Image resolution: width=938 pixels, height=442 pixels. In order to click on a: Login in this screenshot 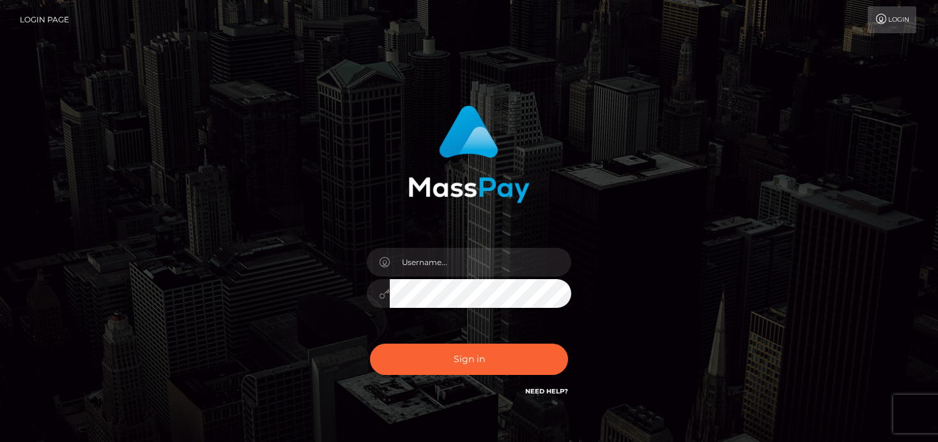, I will do `click(892, 20)`.